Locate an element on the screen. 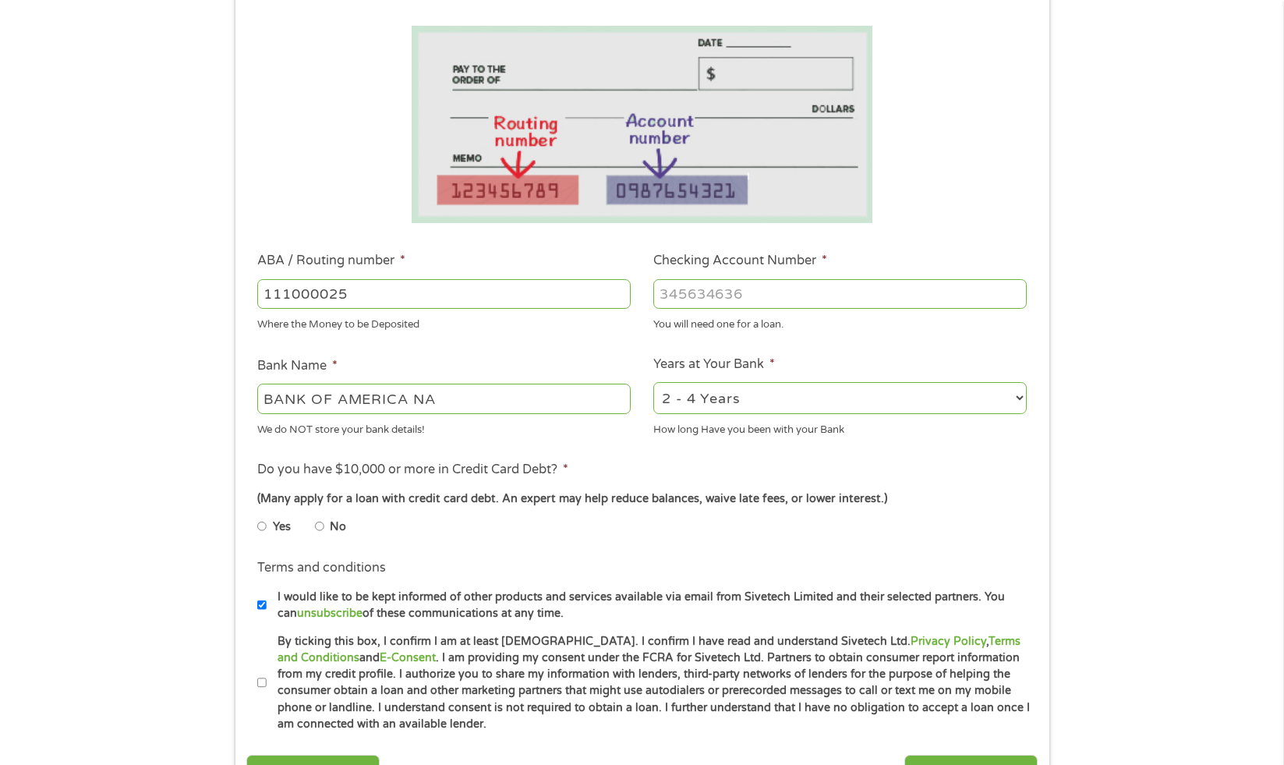  a: unsubscribe is located at coordinates (330, 613).